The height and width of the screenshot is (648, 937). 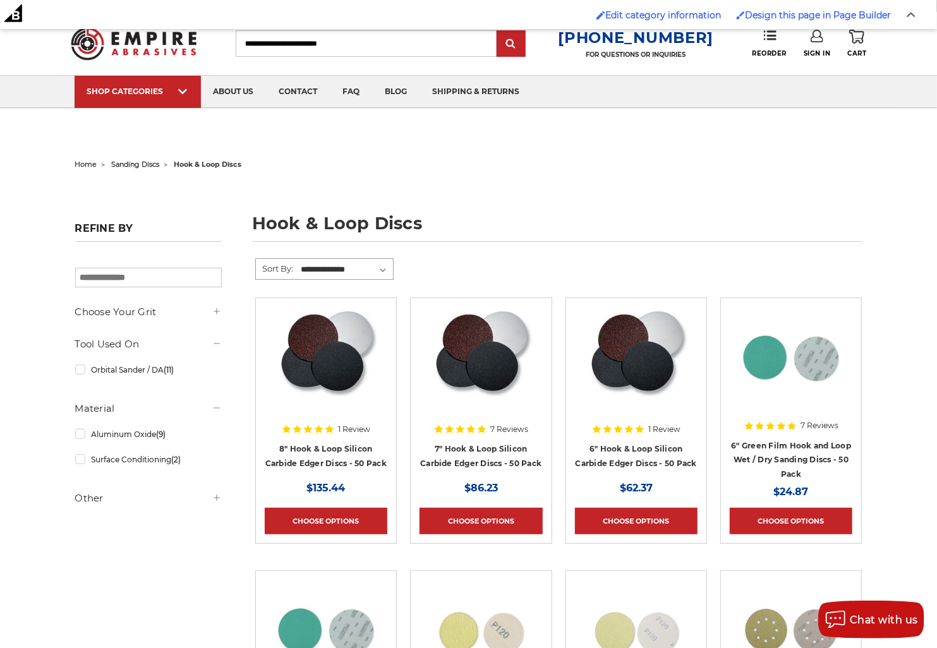 What do you see at coordinates (769, 43) in the screenshot?
I see `a: Reorder` at bounding box center [769, 43].